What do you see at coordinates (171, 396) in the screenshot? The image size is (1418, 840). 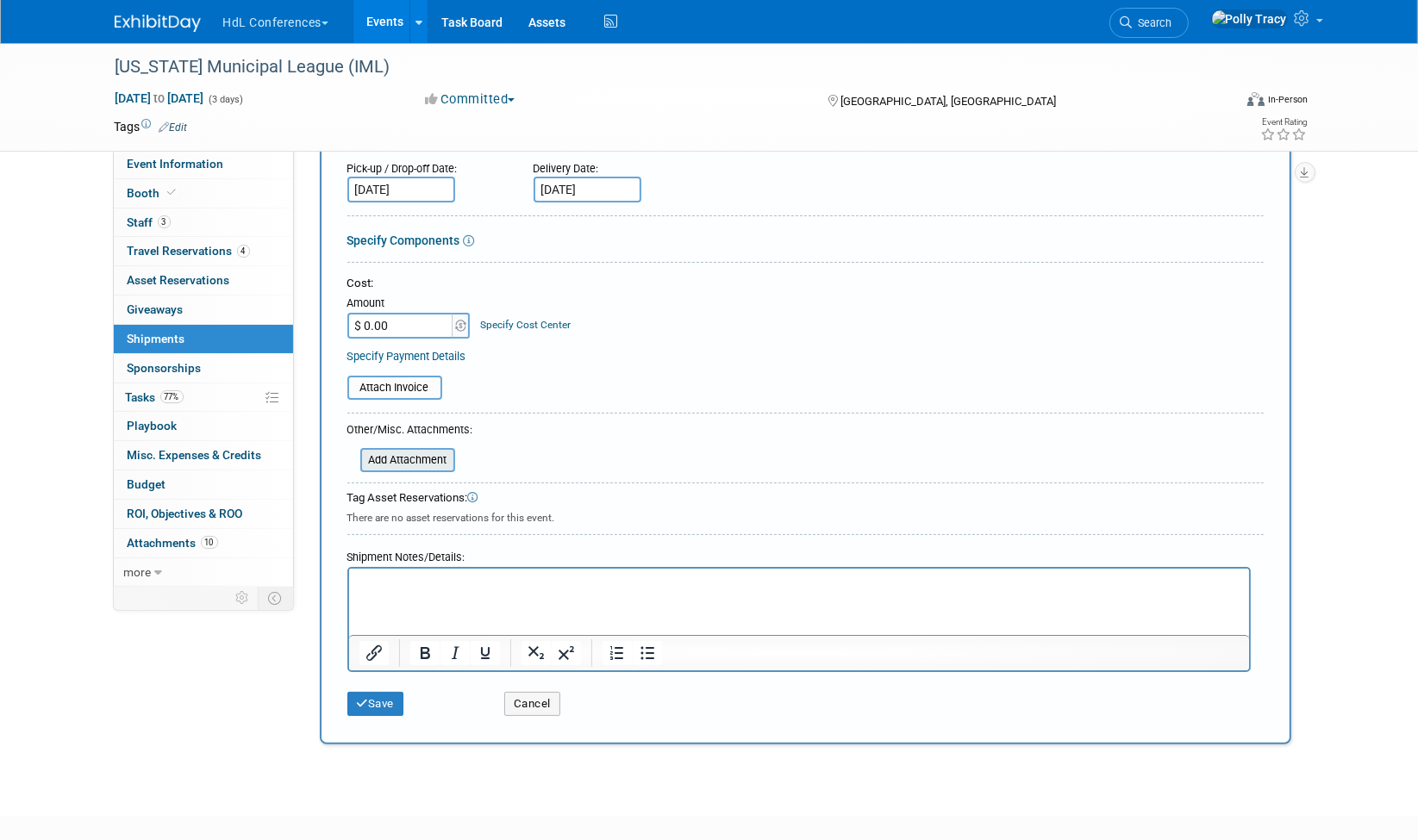 I see `span: 77%` at bounding box center [171, 396].